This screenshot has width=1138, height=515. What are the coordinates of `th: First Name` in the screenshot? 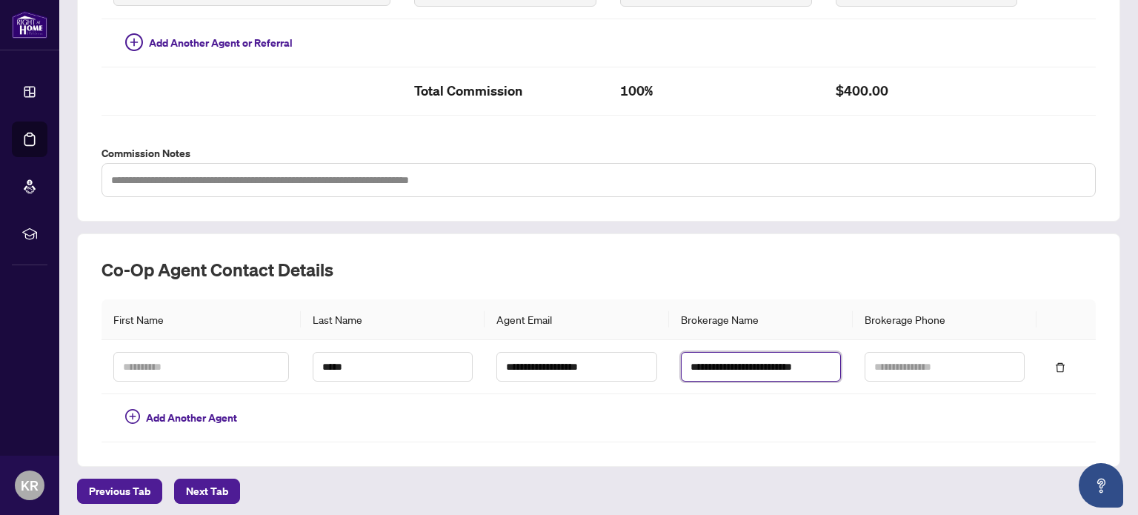 It's located at (201, 319).